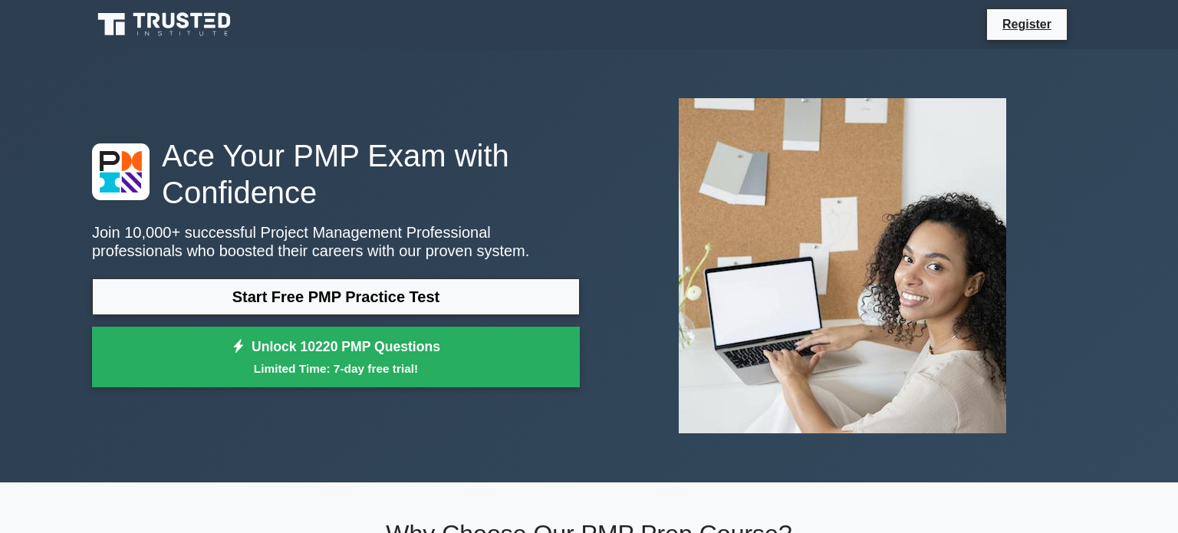 The height and width of the screenshot is (533, 1178). Describe the element at coordinates (336, 242) in the screenshot. I see `p: Join 10,000+ successful Project Management Professional professionals who boosted their careers w...` at that location.